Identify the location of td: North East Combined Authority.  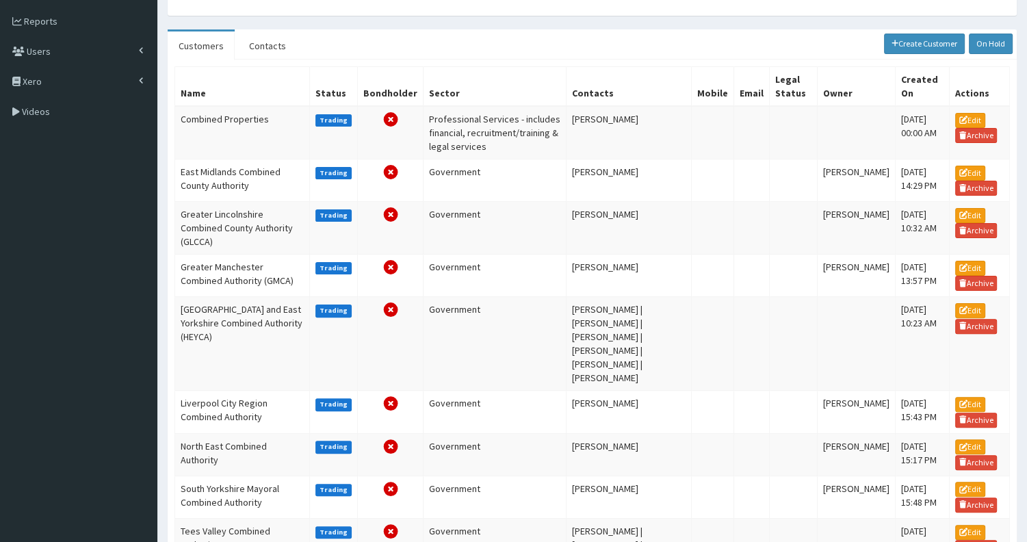
(242, 454).